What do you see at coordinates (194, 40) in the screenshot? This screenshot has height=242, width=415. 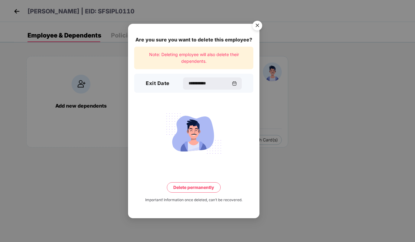 I see `div: Are you sure you want to delete this employee?` at bounding box center [194, 40].